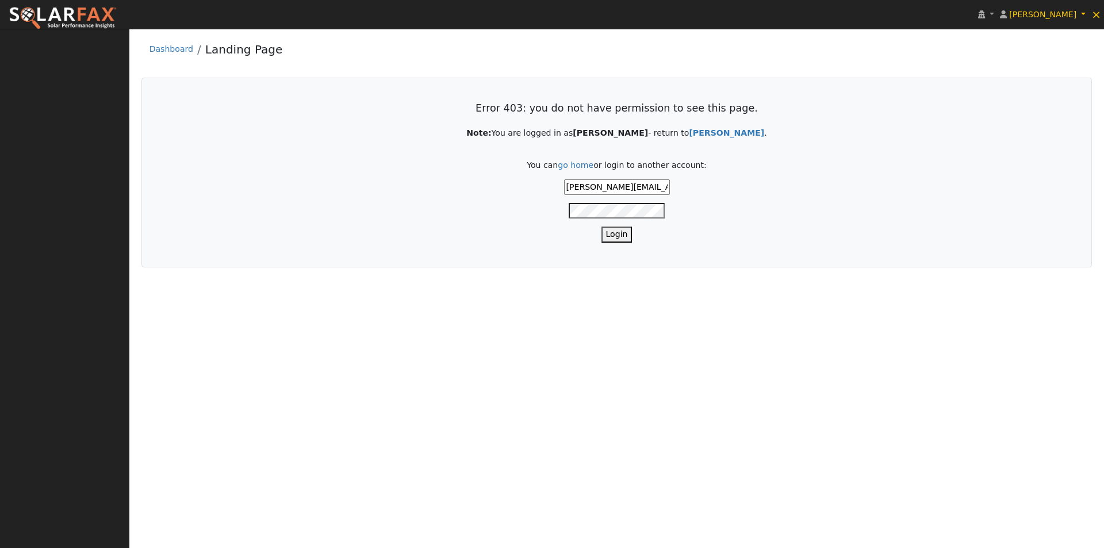  Describe the element at coordinates (617, 165) in the screenshot. I see `p: You can or login to another account:` at that location.